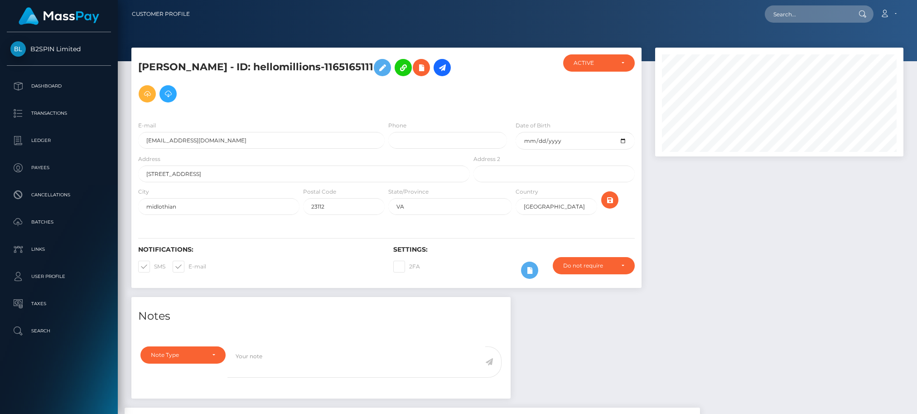  I want to click on p: Payees, so click(59, 168).